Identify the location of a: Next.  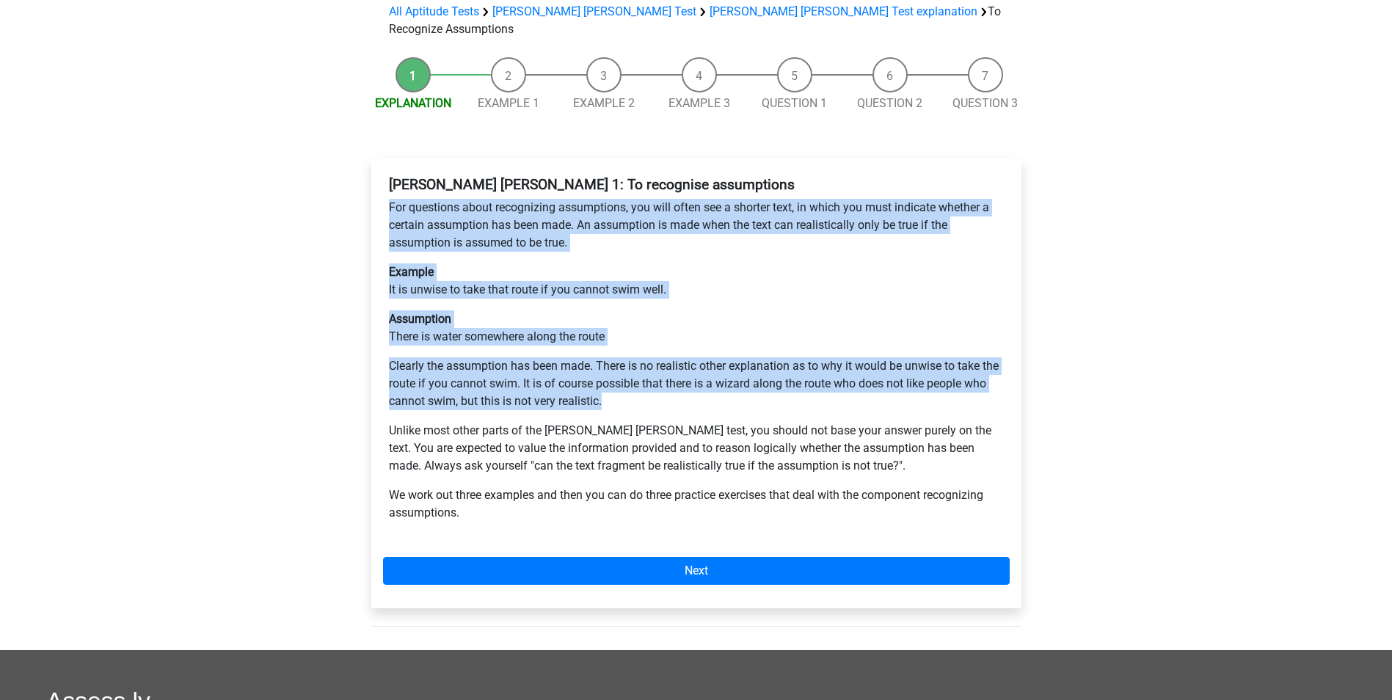
(696, 571).